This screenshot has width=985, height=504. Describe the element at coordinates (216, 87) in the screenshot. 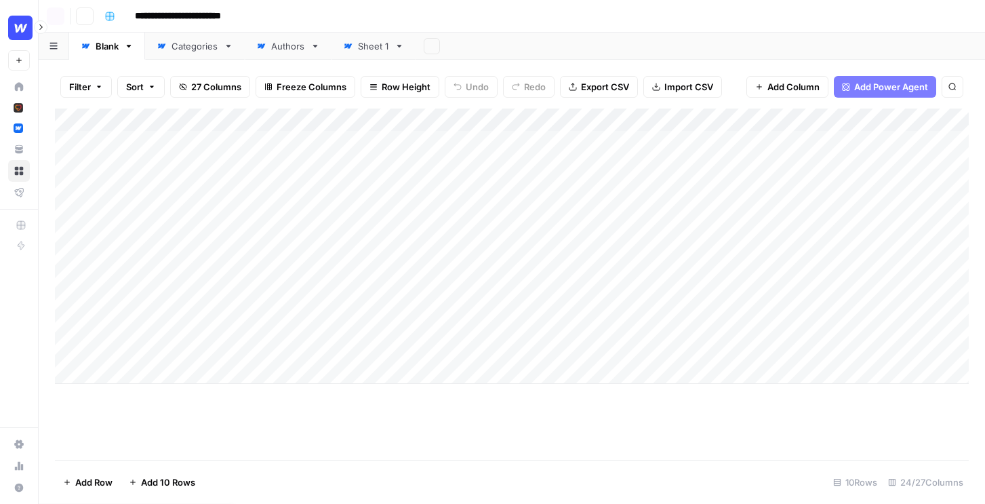

I see `span: 27 Columns` at that location.